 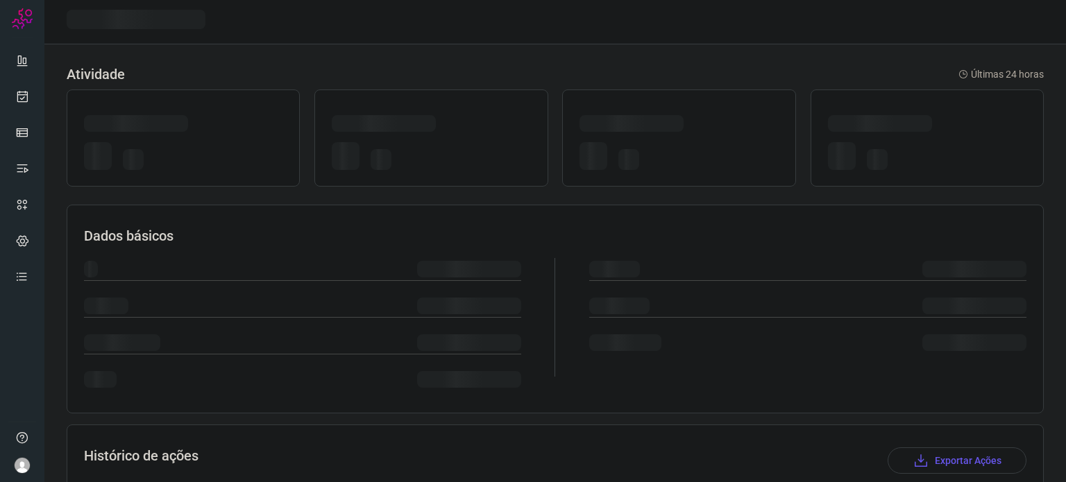 What do you see at coordinates (957, 461) in the screenshot?
I see `button: Exportar Ações` at bounding box center [957, 461].